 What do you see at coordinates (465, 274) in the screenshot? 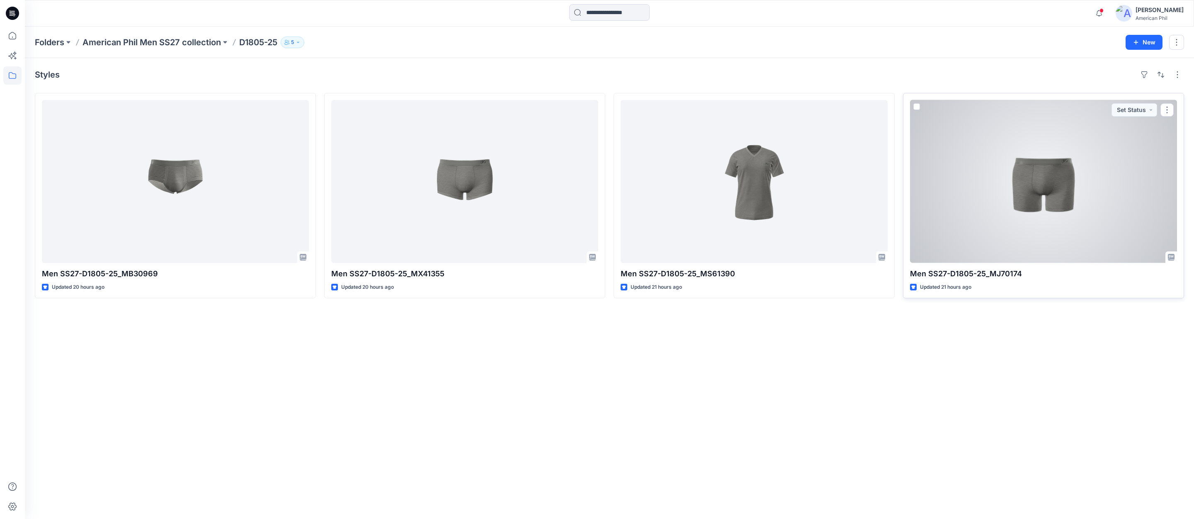
I see `p: Men SS27-D1805-25_MX41355` at bounding box center [465, 274].